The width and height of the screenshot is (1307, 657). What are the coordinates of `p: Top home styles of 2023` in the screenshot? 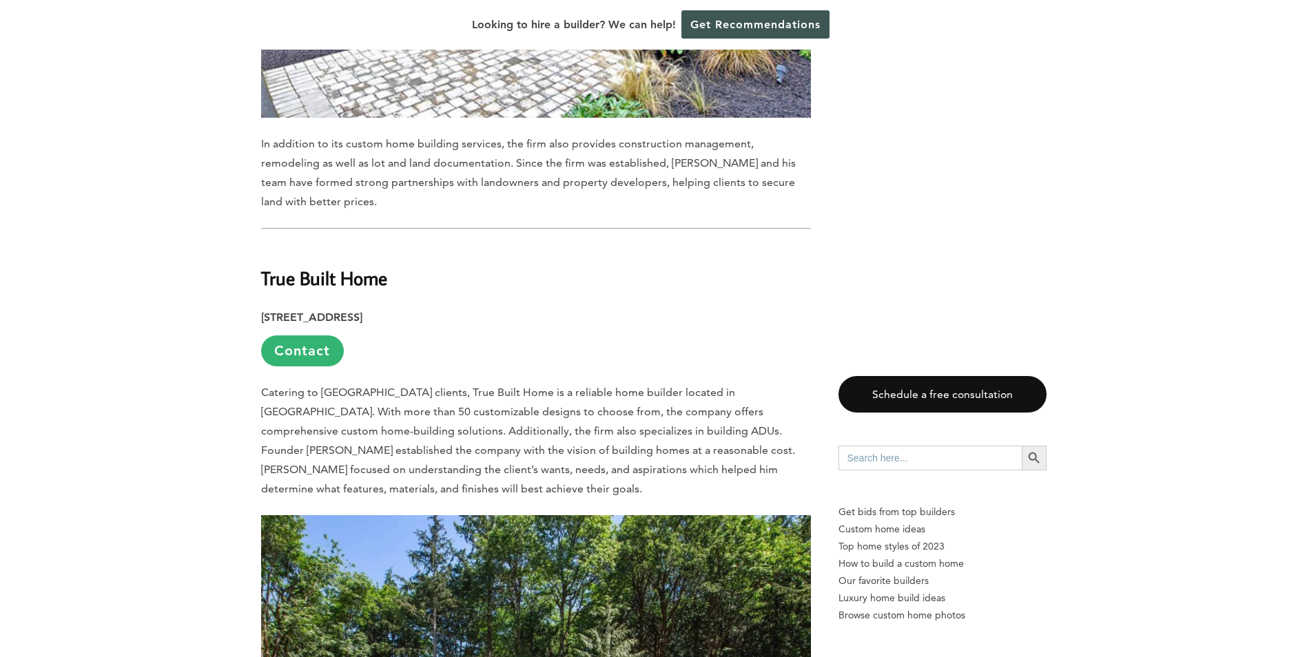 It's located at (942, 546).